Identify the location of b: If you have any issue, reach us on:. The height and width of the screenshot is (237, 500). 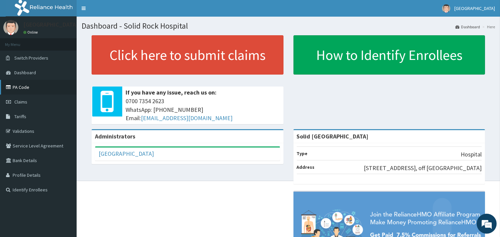
(171, 92).